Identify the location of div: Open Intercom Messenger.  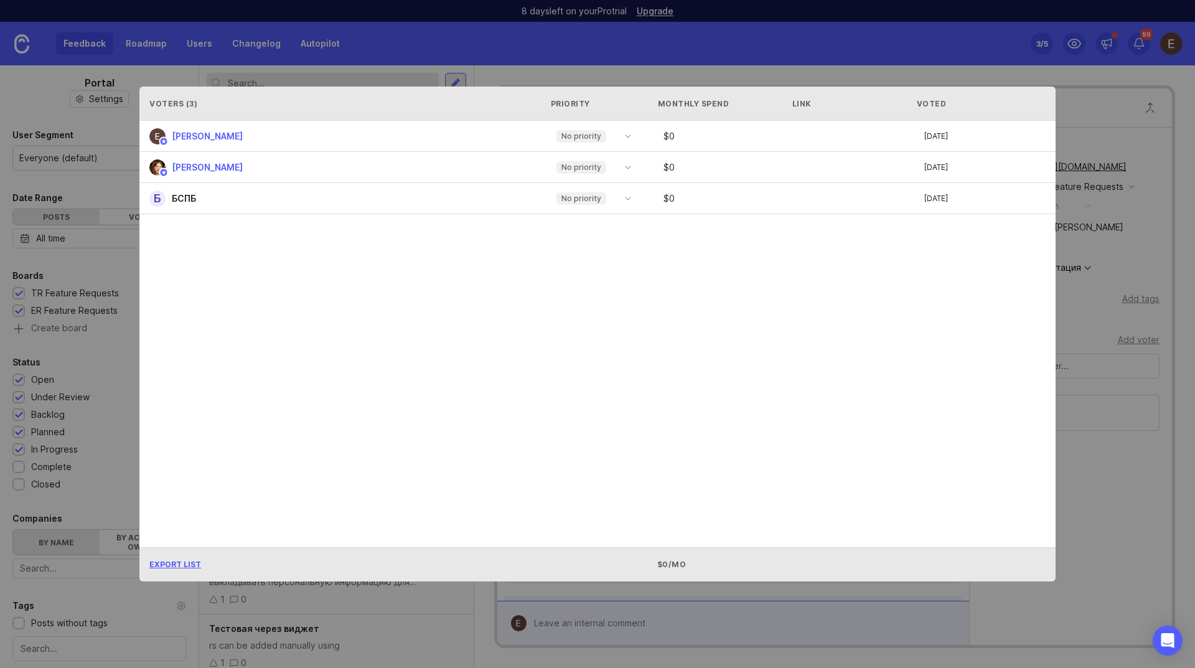
(1168, 641).